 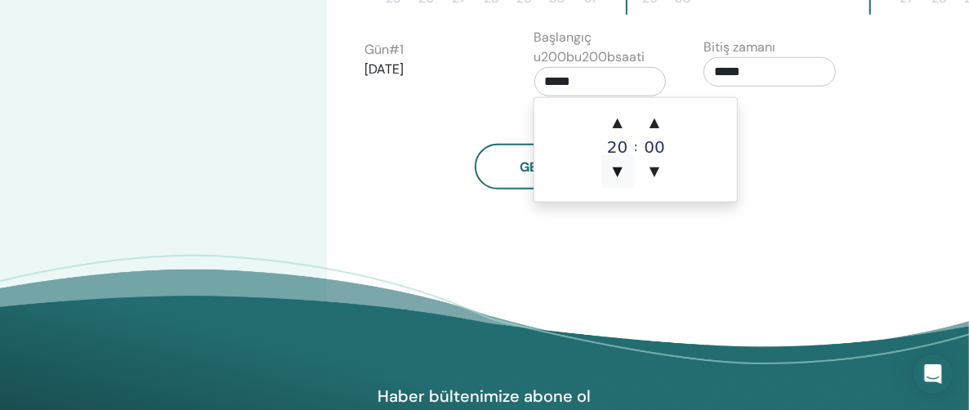 What do you see at coordinates (654, 147) in the screenshot?
I see `div: 00` at bounding box center [654, 147].